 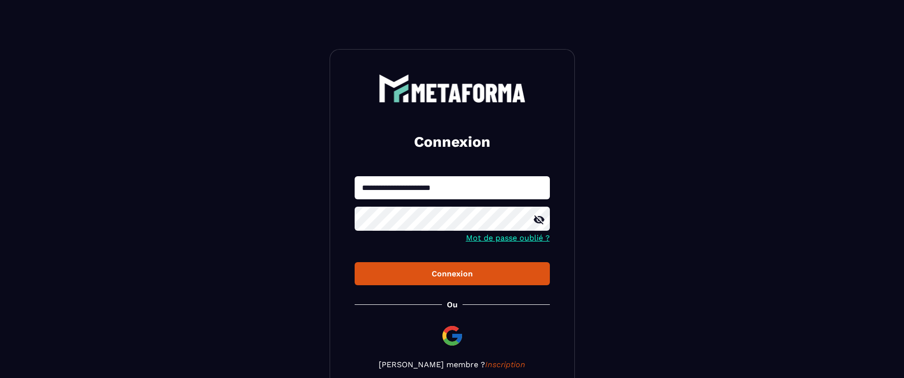 I want to click on h2: Connexion, so click(x=452, y=142).